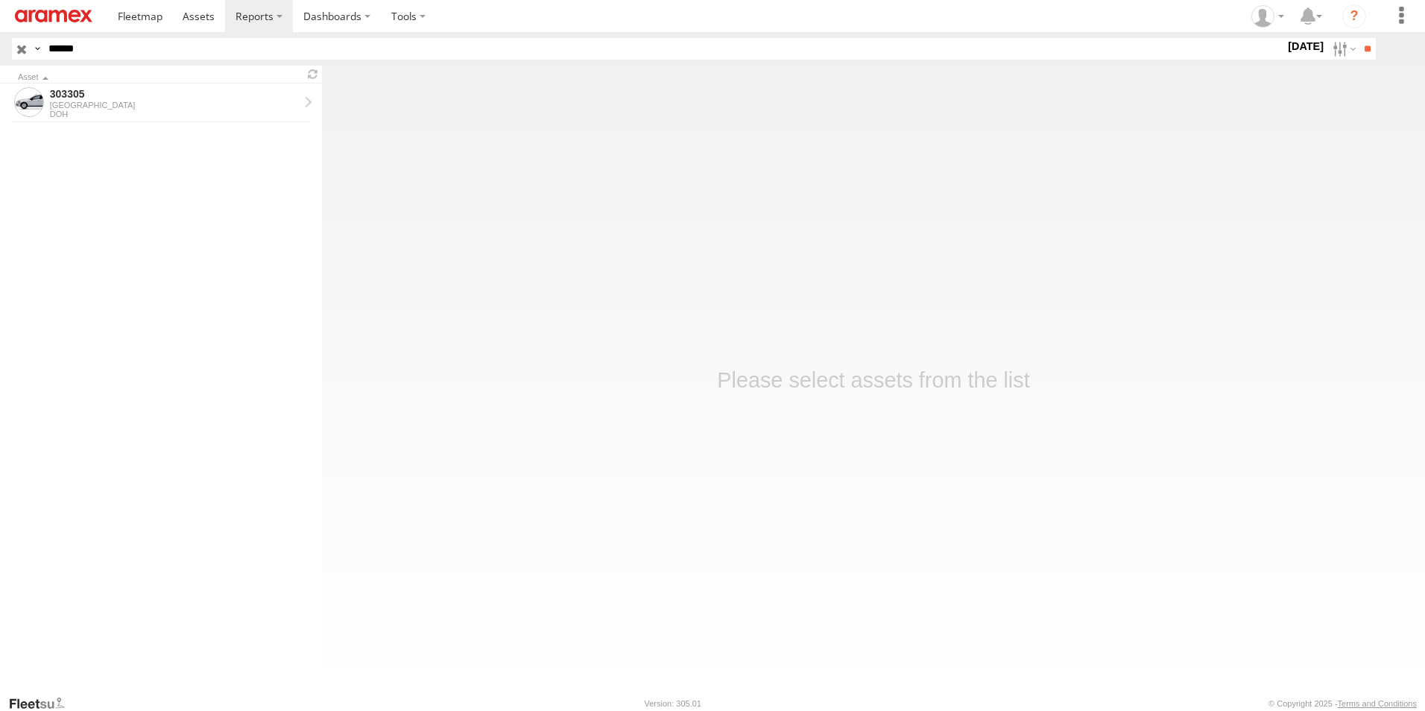 This screenshot has height=711, width=1425. I want to click on div: 303305 - View Asset History, so click(174, 94).